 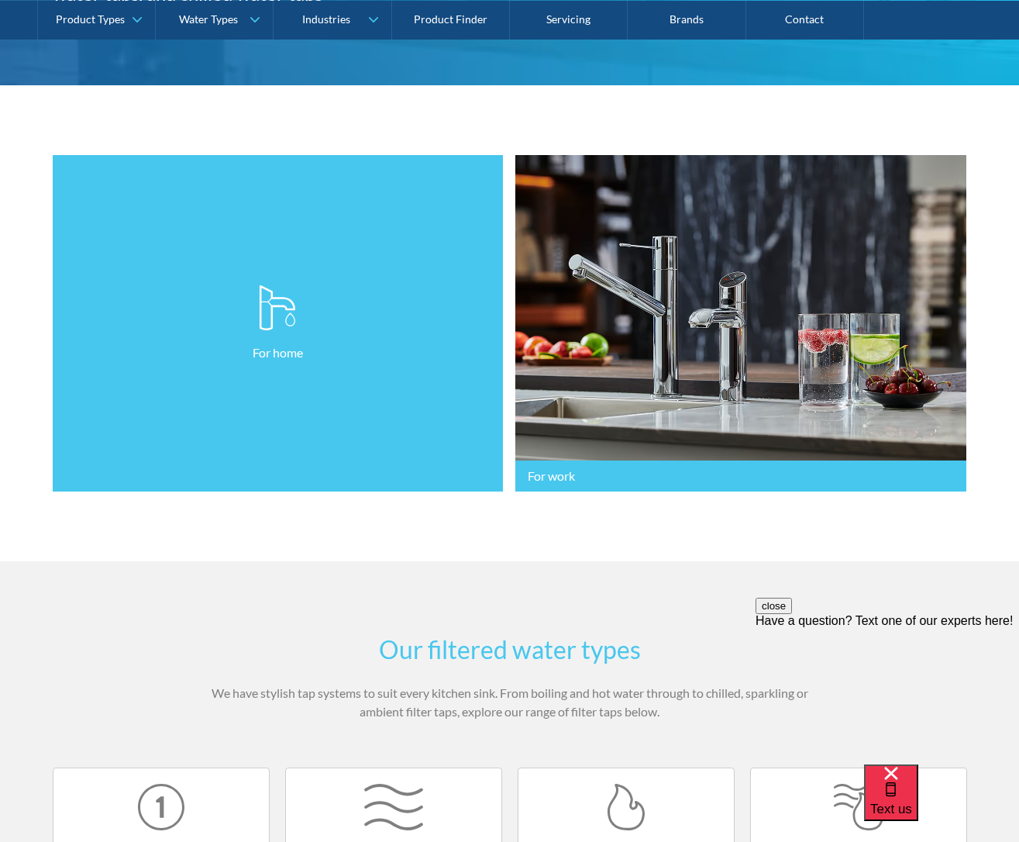 I want to click on p: For home, so click(x=277, y=353).